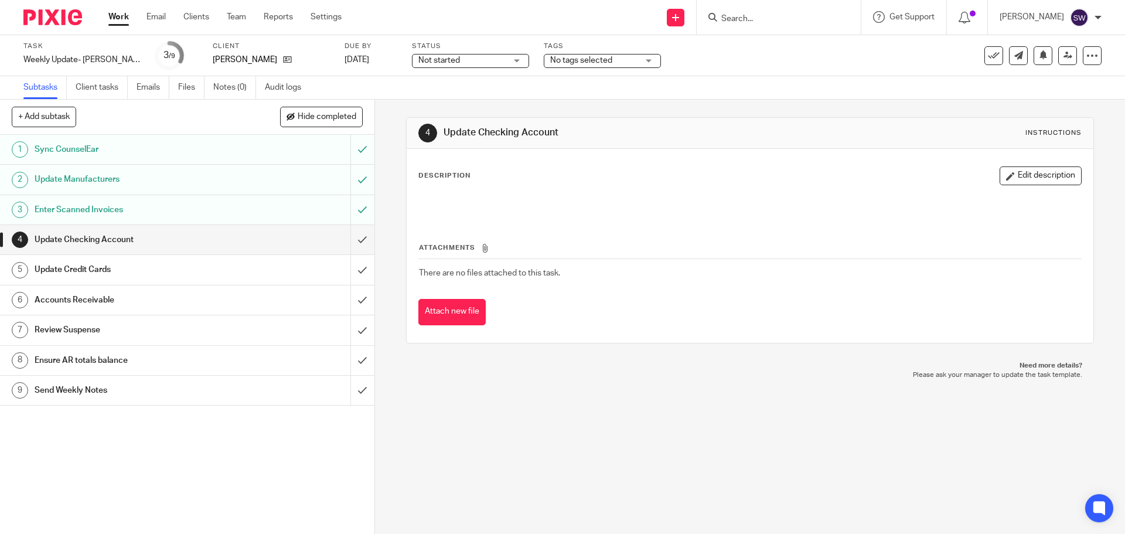 The image size is (1125, 534). I want to click on a: Email, so click(156, 17).